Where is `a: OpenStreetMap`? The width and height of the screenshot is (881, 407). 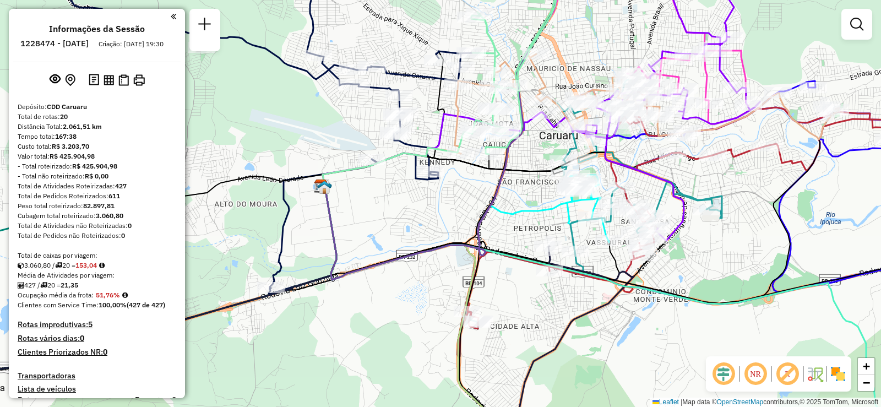
a: OpenStreetMap is located at coordinates (740, 402).